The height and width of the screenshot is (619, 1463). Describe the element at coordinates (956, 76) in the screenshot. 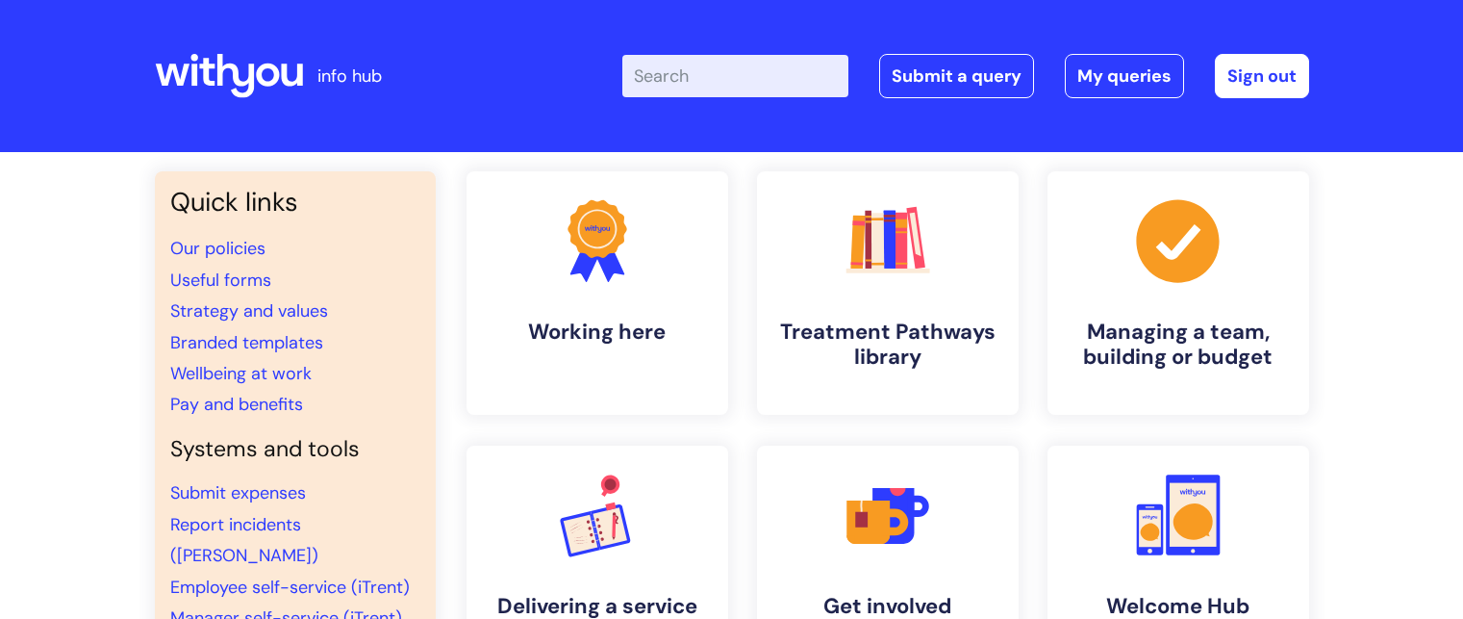

I see `a: Submit a query` at that location.